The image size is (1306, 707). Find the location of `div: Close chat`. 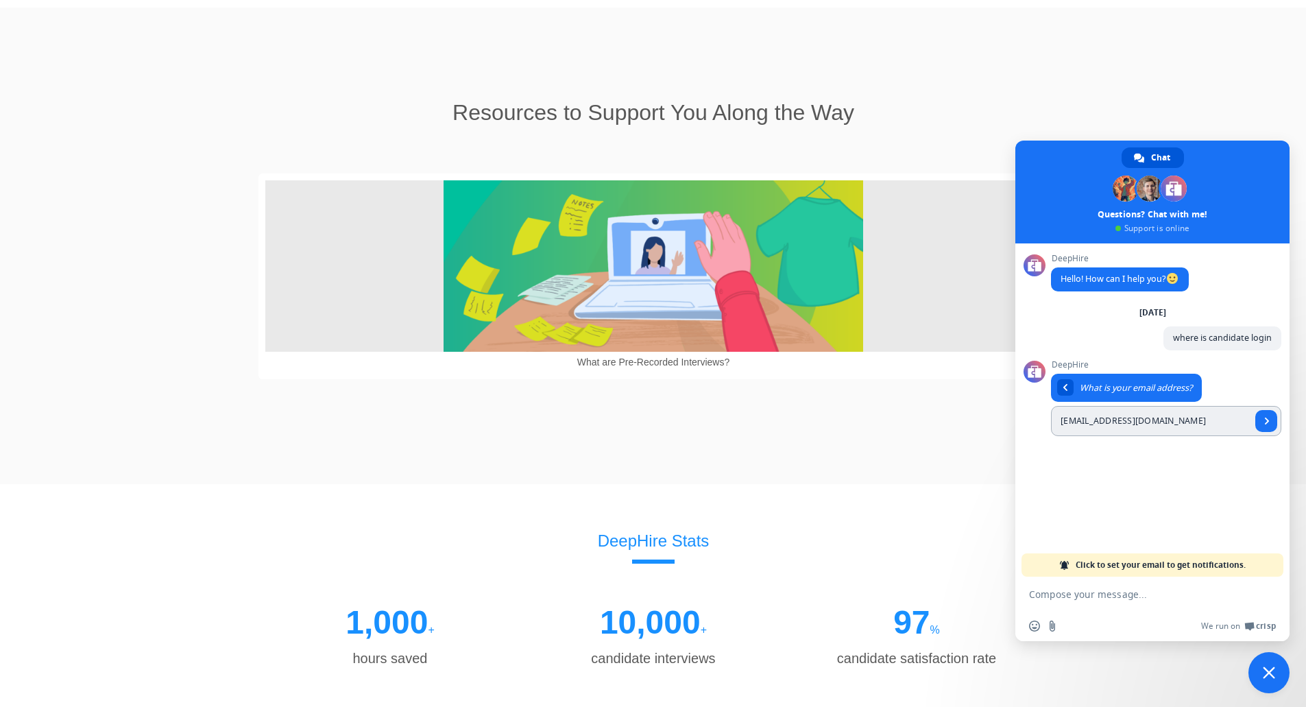

div: Close chat is located at coordinates (1269, 673).